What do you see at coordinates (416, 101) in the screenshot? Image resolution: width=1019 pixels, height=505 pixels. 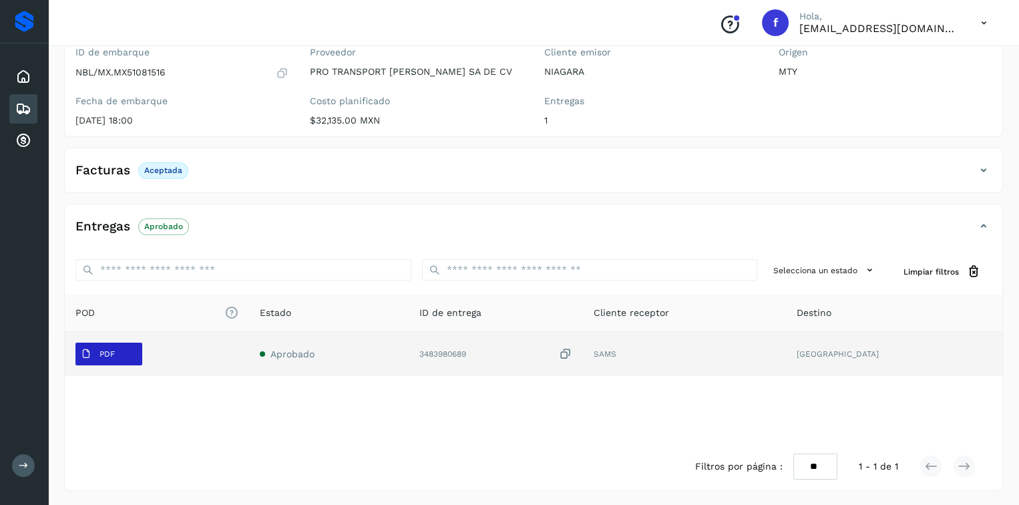 I see `label: Costo planificado` at bounding box center [416, 101].